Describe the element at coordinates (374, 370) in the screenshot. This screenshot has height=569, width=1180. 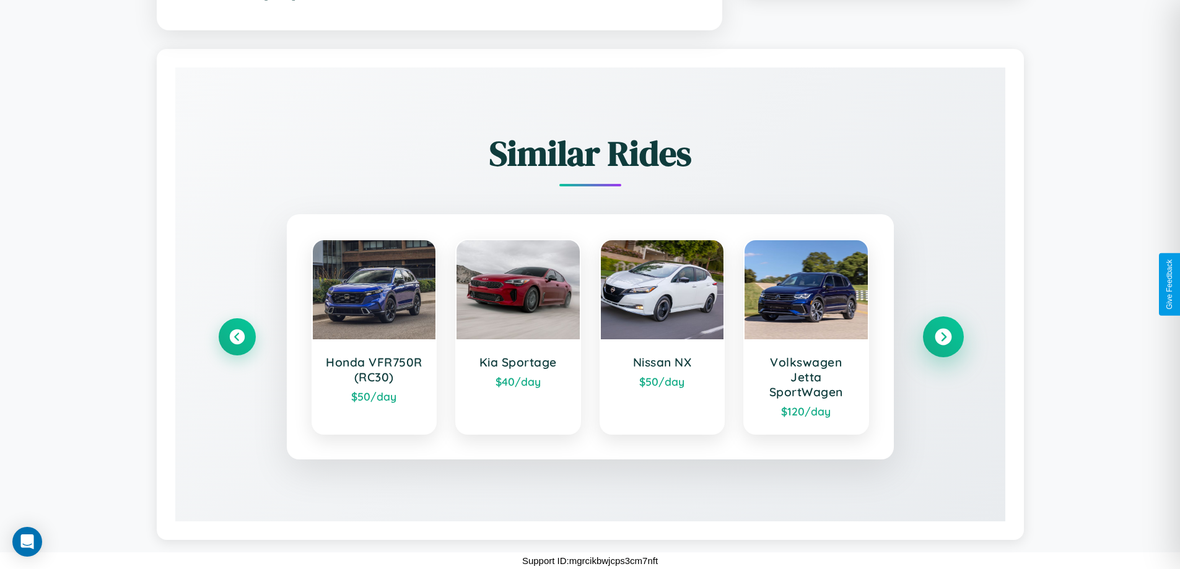
I see `h3: Honda VFR750R (RC30)` at that location.